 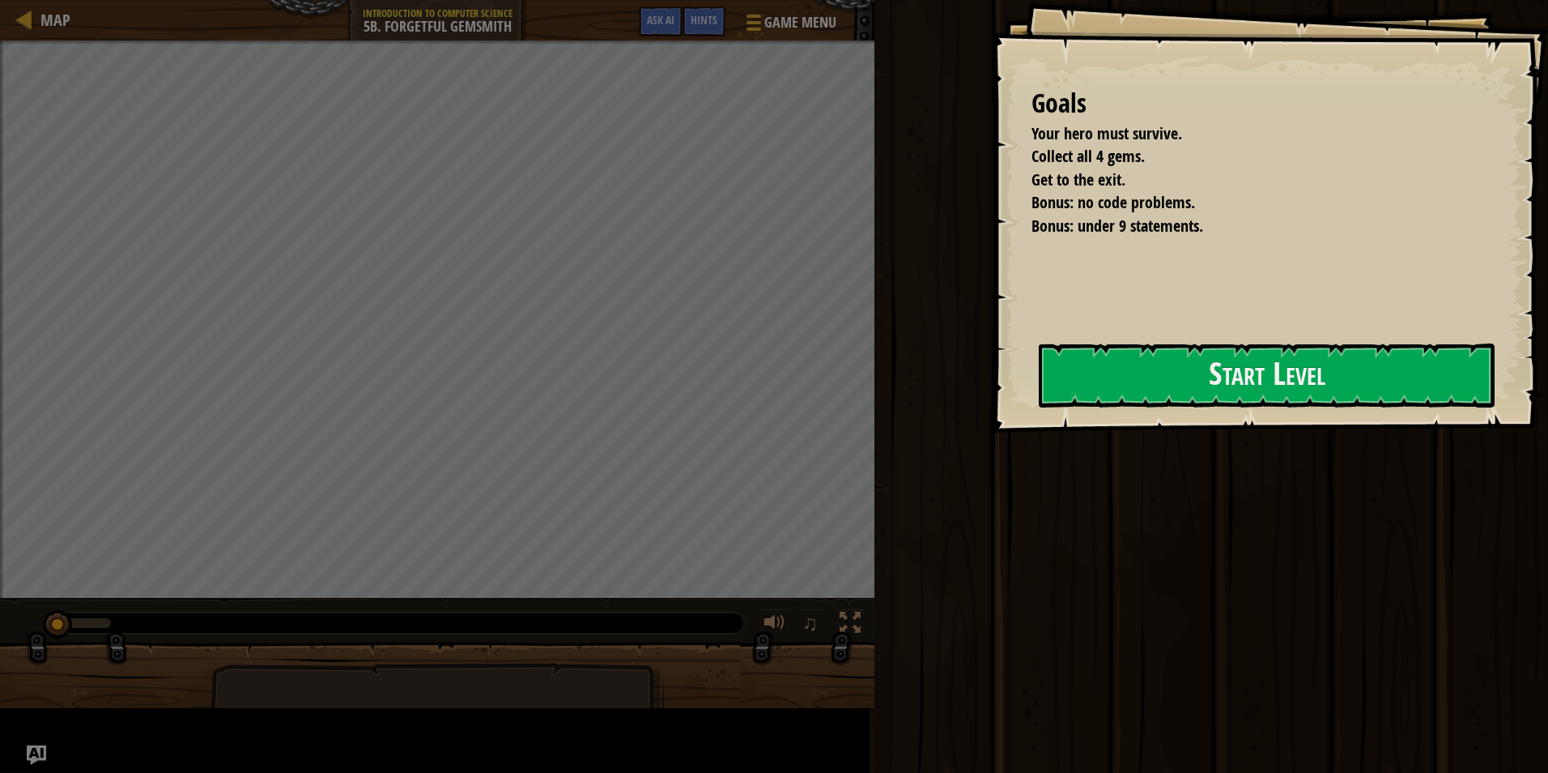 What do you see at coordinates (1249, 134) in the screenshot?
I see `li: Your hero must survive.` at bounding box center [1249, 134].